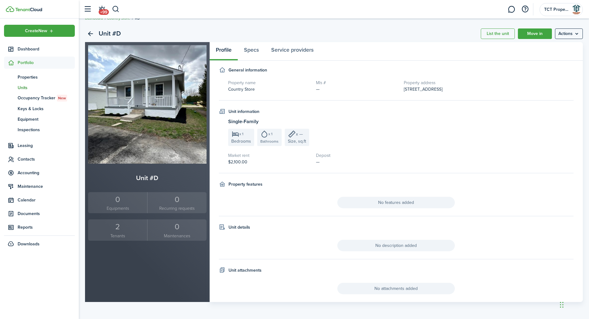 This screenshot has width=589, height=319. I want to click on a: 0Equipments, so click(118, 203).